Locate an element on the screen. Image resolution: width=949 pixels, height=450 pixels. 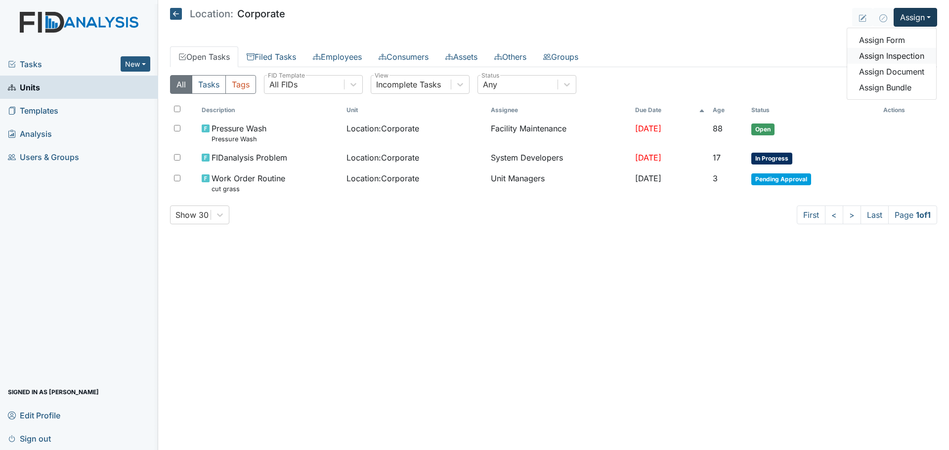
span: Users & Groups is located at coordinates (43, 157).